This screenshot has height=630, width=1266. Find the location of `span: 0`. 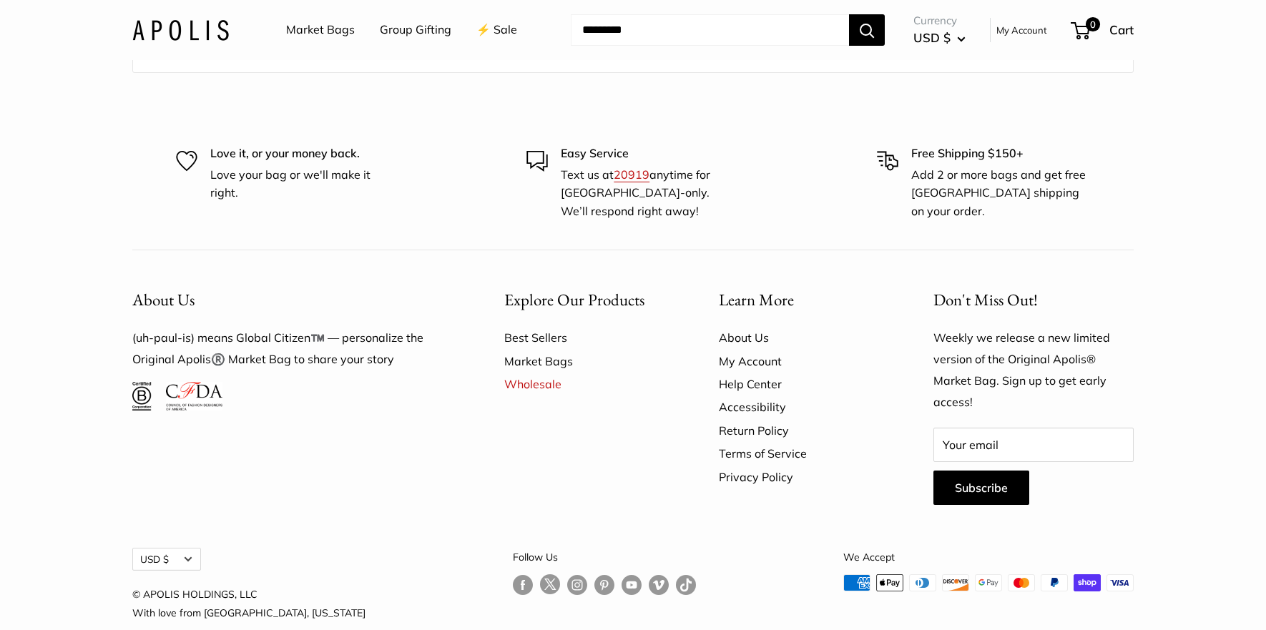

span: 0 is located at coordinates (1093, 24).